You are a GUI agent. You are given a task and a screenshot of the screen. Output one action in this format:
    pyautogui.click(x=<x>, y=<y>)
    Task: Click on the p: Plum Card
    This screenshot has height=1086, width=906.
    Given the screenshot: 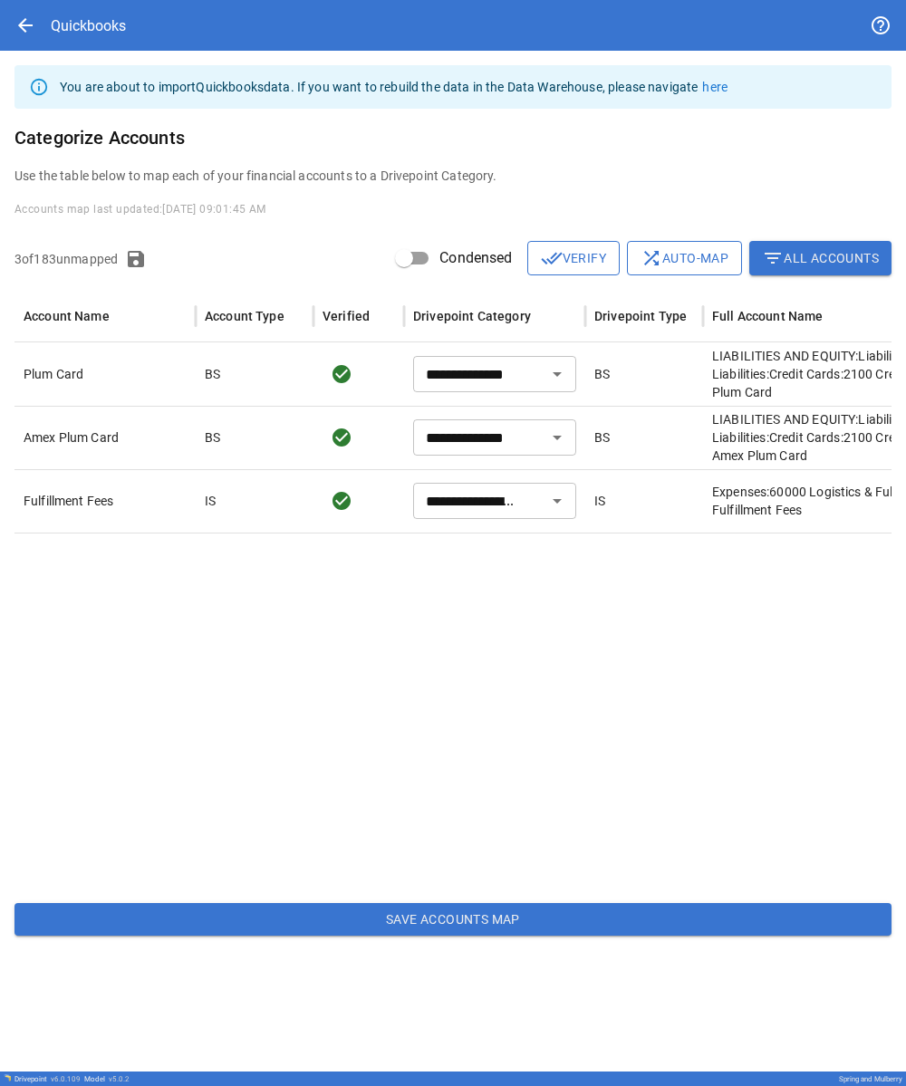 What is the action you would take?
    pyautogui.click(x=105, y=374)
    